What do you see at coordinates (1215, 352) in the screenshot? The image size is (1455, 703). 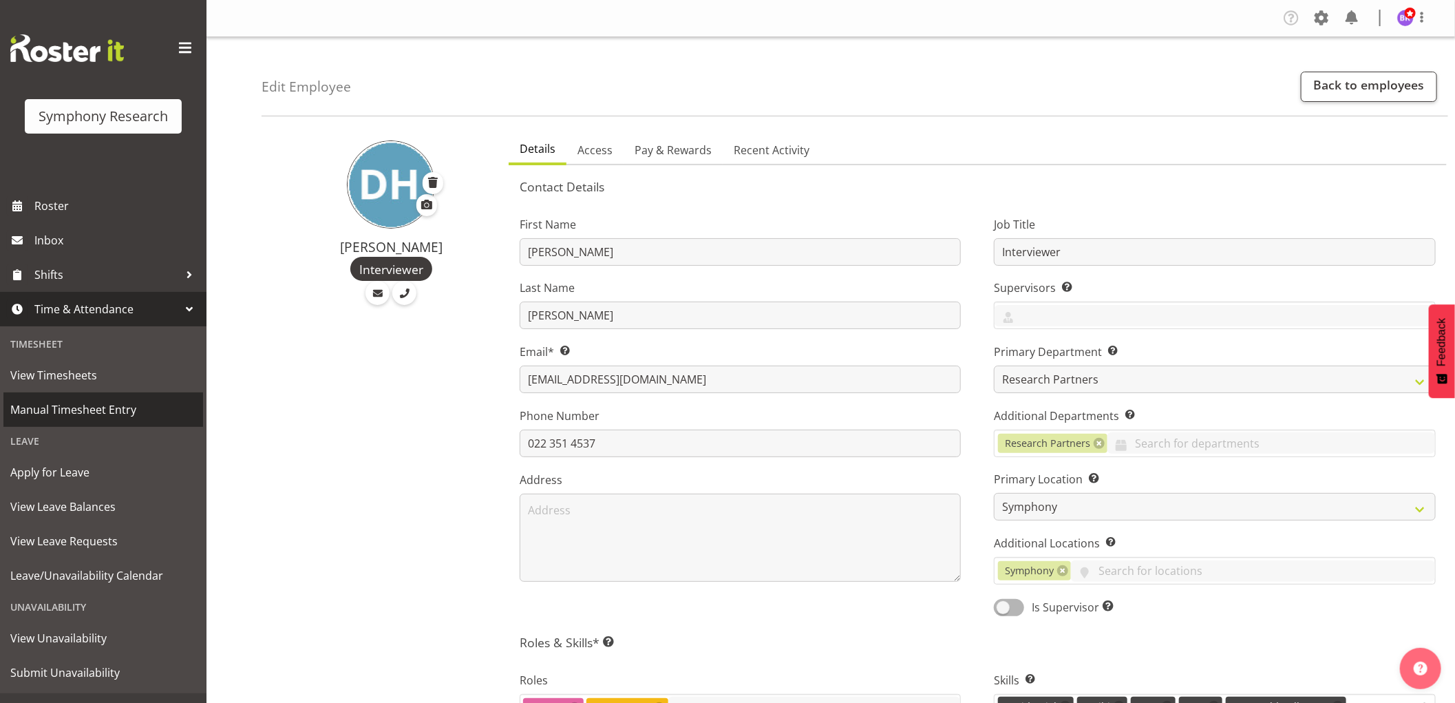 I see `label: Primary Department` at bounding box center [1215, 352].